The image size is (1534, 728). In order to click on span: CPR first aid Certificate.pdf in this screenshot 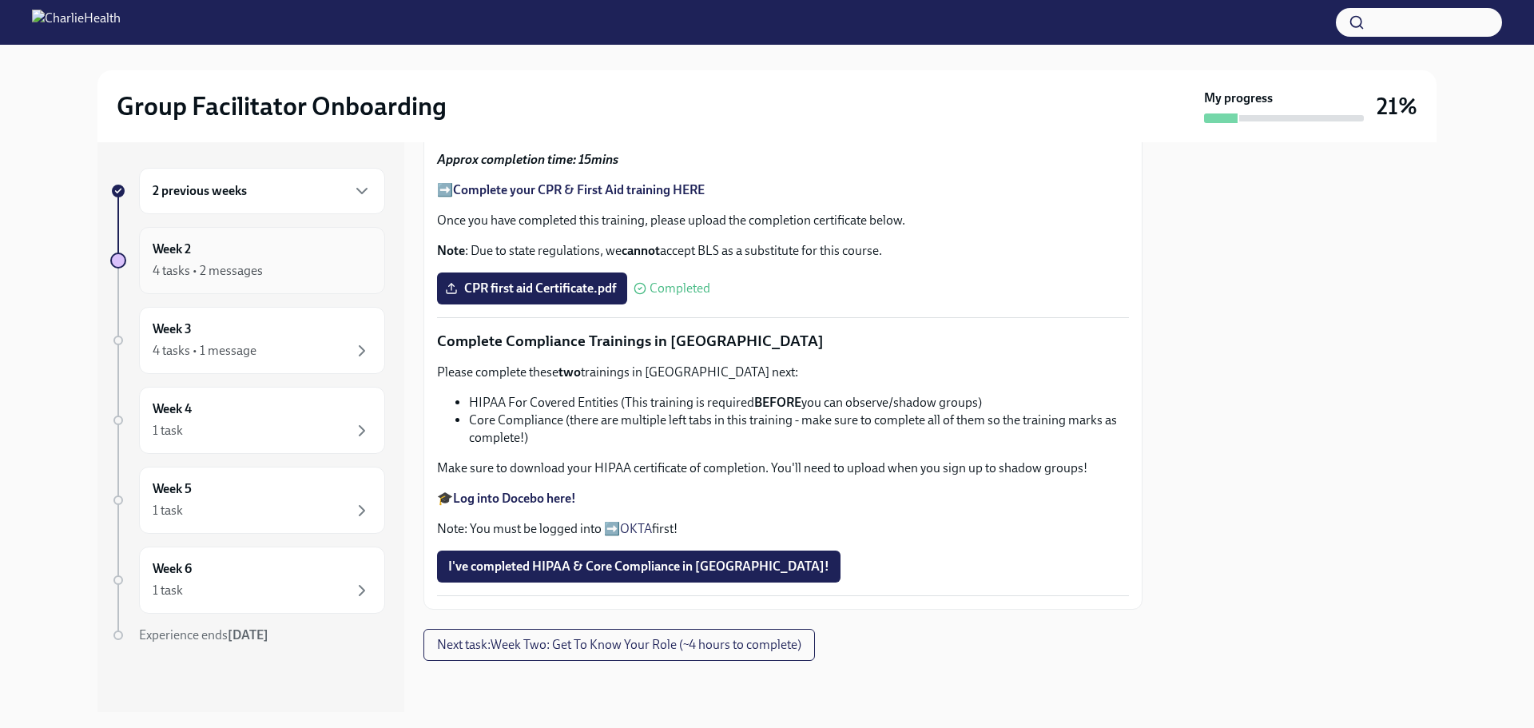, I will do `click(532, 288)`.